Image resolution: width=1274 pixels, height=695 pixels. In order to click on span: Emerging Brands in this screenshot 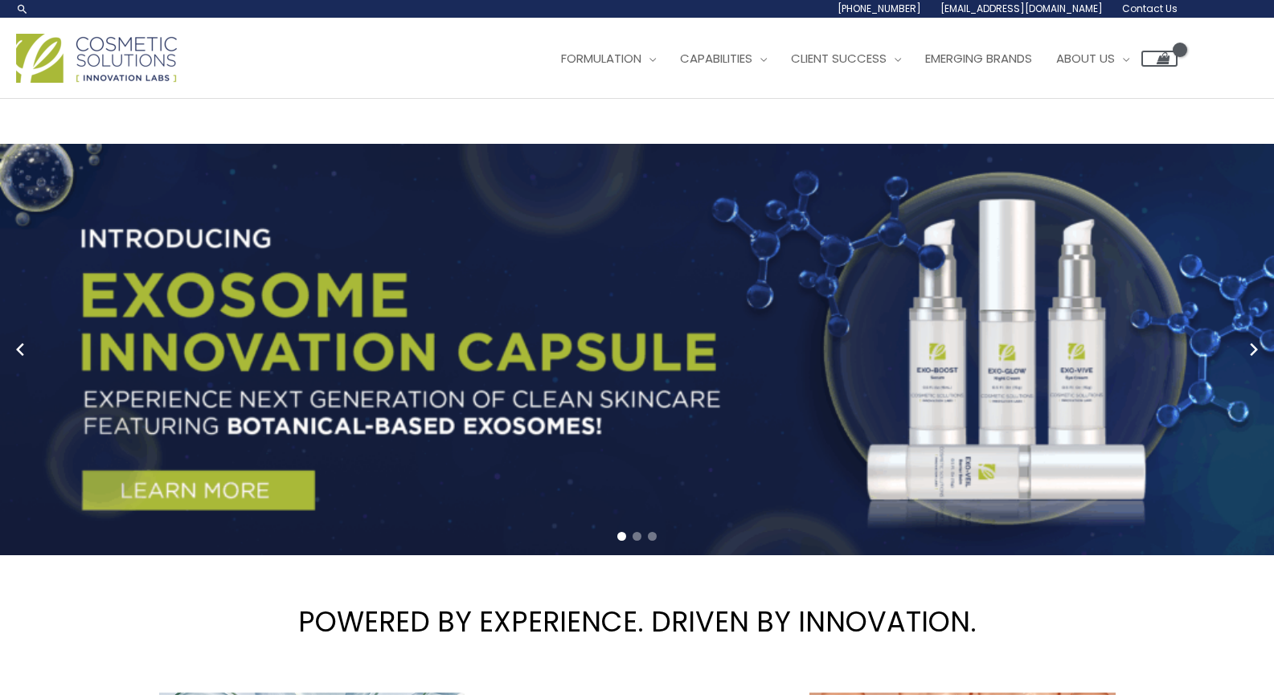, I will do `click(979, 58)`.